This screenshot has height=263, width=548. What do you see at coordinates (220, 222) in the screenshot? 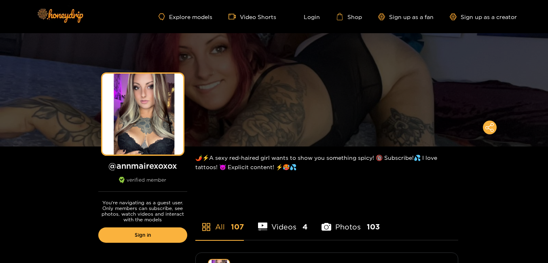
I see `li: All` at bounding box center [220, 222].